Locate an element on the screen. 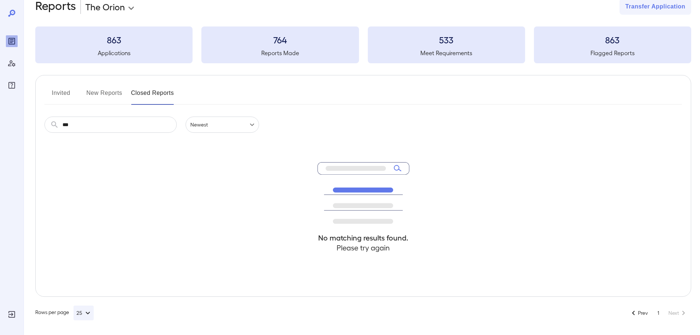 The image size is (700, 335). button: Invited is located at coordinates (61, 96).